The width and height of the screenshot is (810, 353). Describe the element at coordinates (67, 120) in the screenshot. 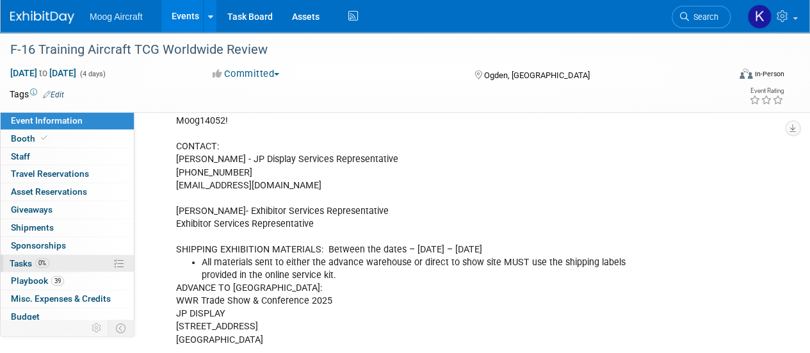

I see `a: Event Information` at that location.